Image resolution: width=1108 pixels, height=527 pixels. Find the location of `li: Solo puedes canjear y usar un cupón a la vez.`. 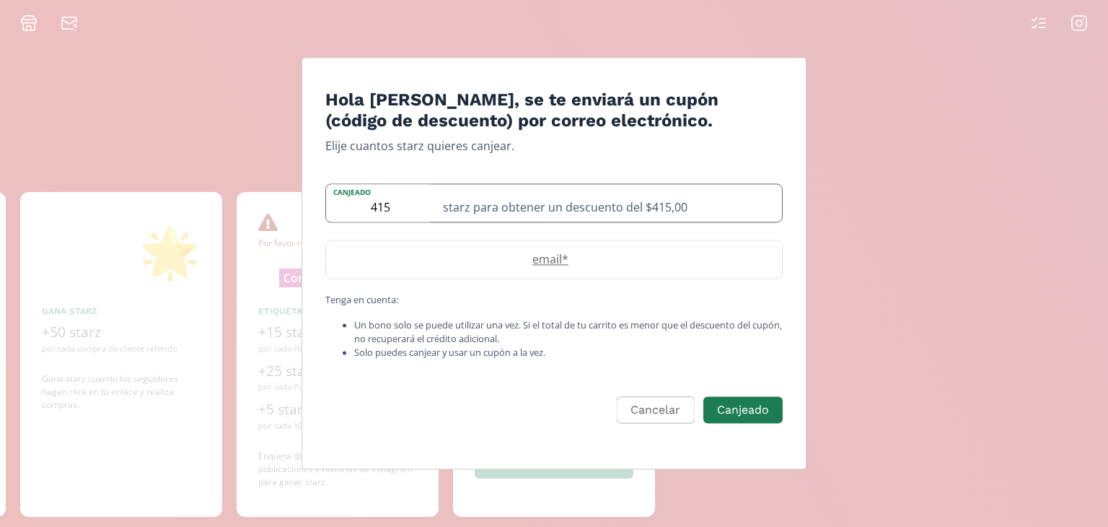

li: Solo puedes canjear y usar un cupón a la vez. is located at coordinates (569, 353).